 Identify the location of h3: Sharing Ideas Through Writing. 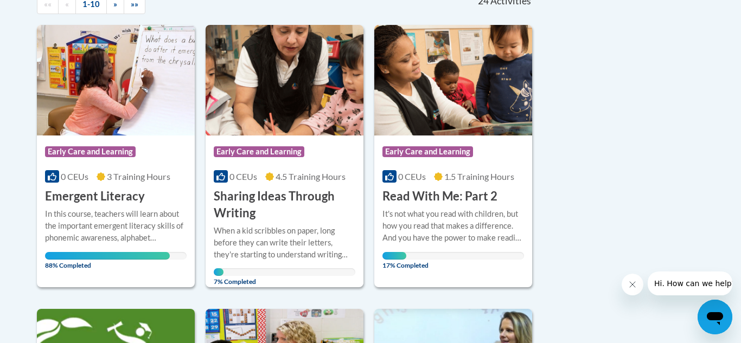
(284, 205).